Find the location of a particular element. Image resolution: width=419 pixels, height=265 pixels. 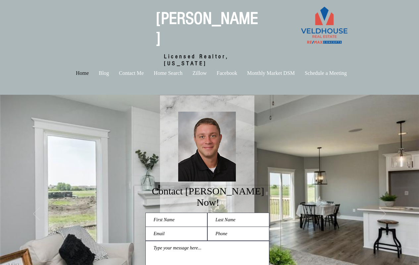

button: Previous is located at coordinates (36, 214).